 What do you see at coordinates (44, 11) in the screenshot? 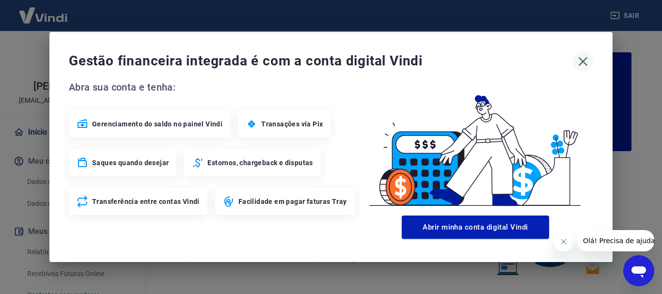
I see `span: Olá! Precisa de ajuda?` at bounding box center [44, 11].